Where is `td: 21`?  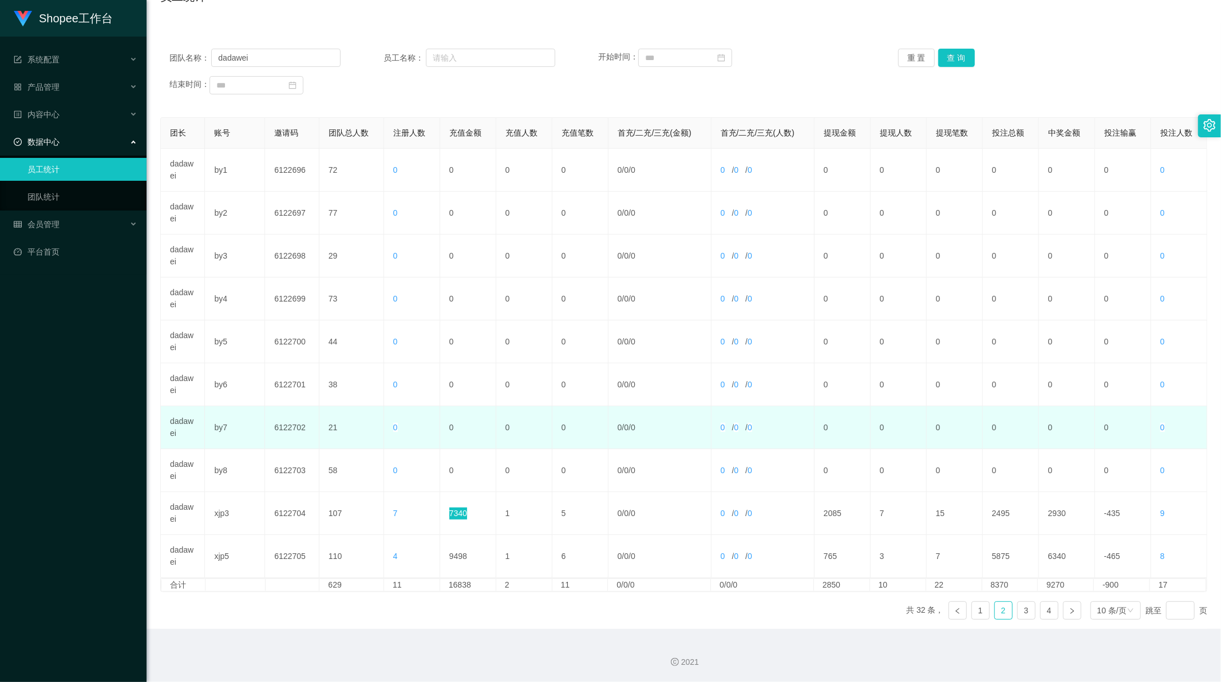 td: 21 is located at coordinates (351, 427).